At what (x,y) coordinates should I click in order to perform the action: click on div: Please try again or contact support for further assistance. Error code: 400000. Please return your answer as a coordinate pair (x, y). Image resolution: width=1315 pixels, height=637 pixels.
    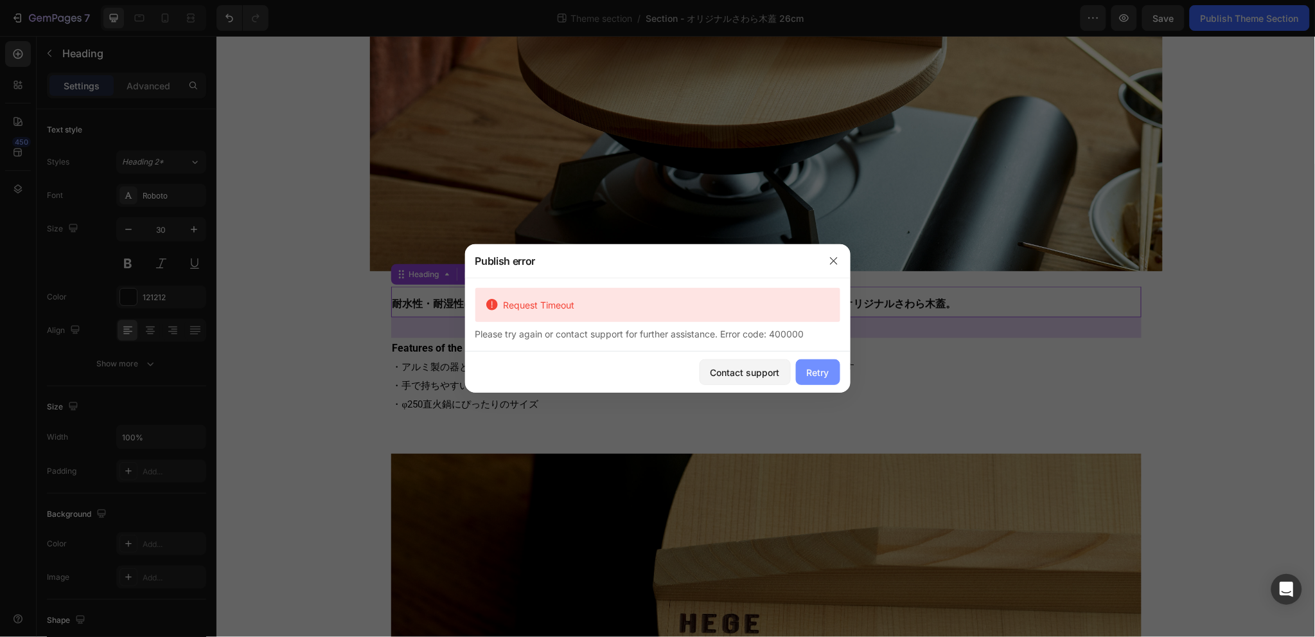
    Looking at the image, I should click on (658, 333).